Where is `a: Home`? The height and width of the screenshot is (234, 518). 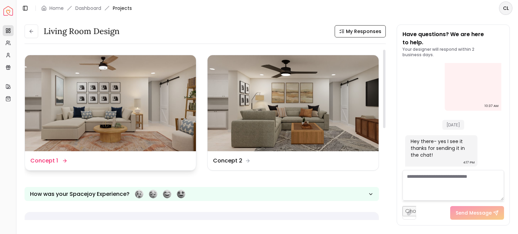 a: Home is located at coordinates (57, 8).